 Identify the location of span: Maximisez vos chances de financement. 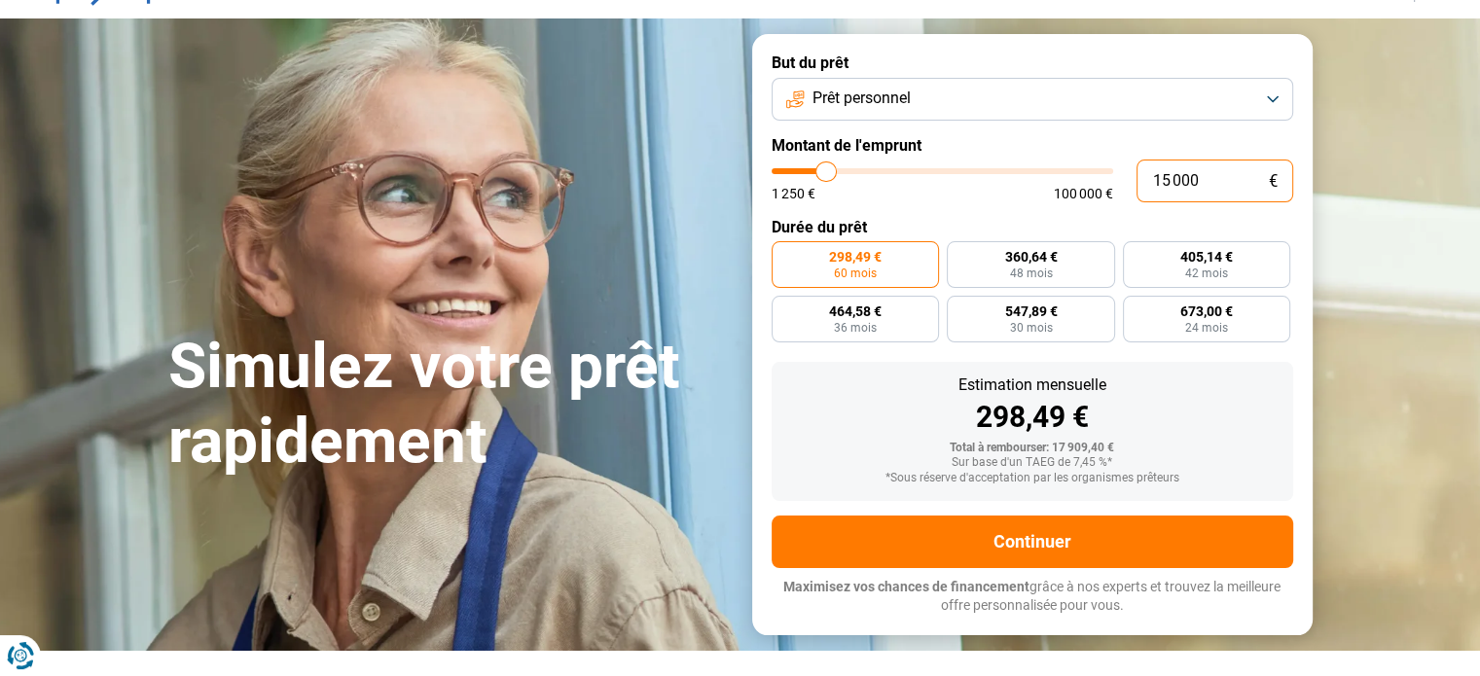
(906, 587).